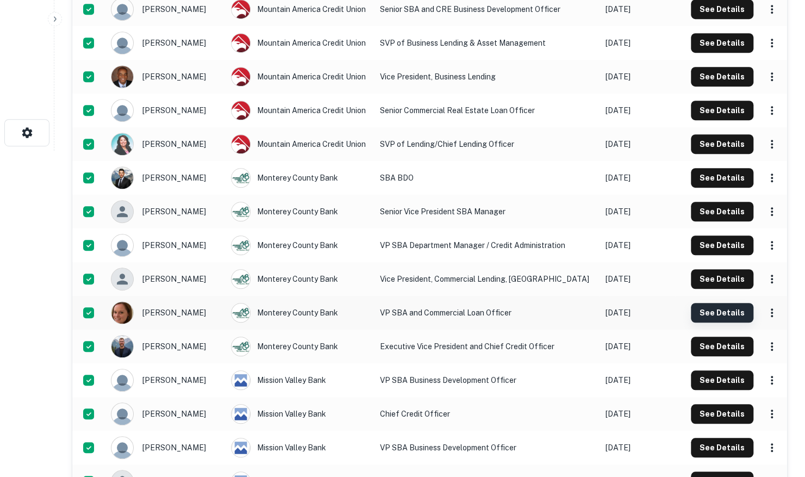 The image size is (805, 477). I want to click on td: VP SBA and Commercial Loan Officer, so click(487, 313).